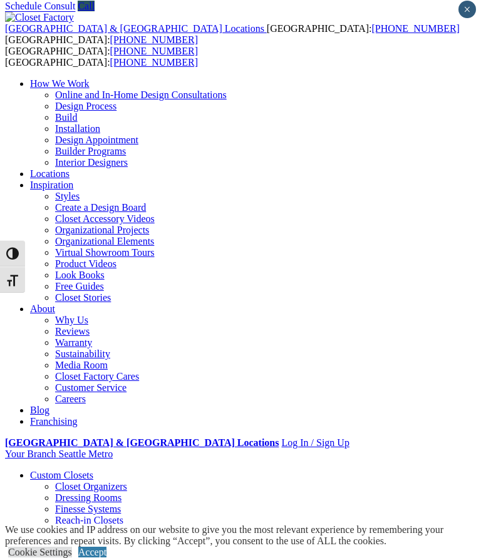 The width and height of the screenshot is (481, 558). Describe the element at coordinates (61, 475) in the screenshot. I see `a: Custom Closets` at that location.